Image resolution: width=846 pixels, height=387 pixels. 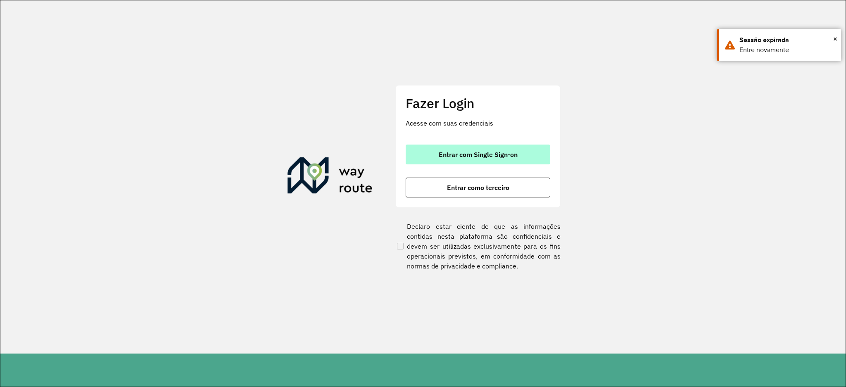 I want to click on span: Entrar como terceiro, so click(x=478, y=188).